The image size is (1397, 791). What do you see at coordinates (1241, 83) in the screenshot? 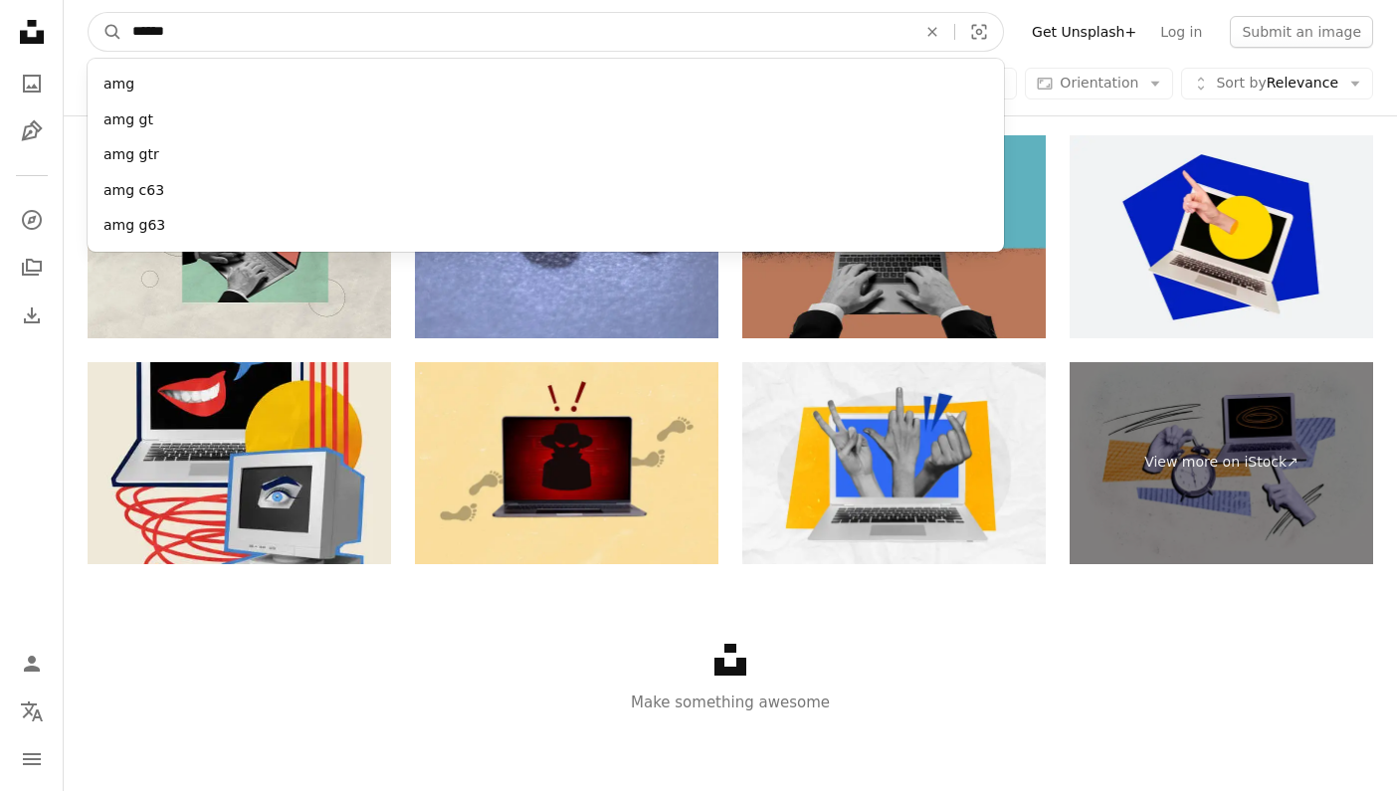
I see `span: Sort by` at bounding box center [1241, 83].